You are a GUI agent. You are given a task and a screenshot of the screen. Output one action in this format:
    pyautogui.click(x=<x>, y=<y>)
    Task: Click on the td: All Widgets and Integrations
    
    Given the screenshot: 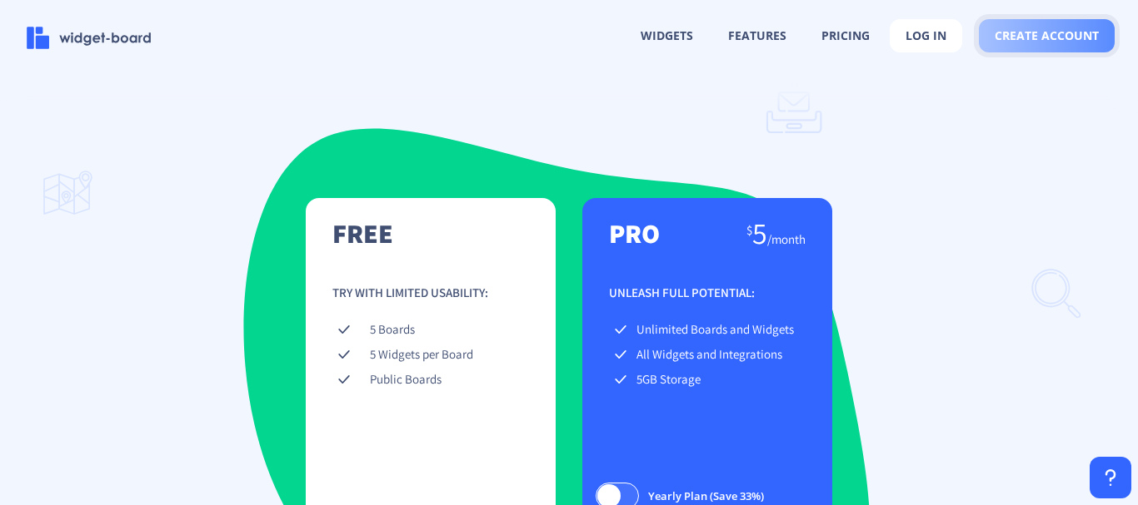 What is the action you would take?
    pyautogui.click(x=719, y=356)
    